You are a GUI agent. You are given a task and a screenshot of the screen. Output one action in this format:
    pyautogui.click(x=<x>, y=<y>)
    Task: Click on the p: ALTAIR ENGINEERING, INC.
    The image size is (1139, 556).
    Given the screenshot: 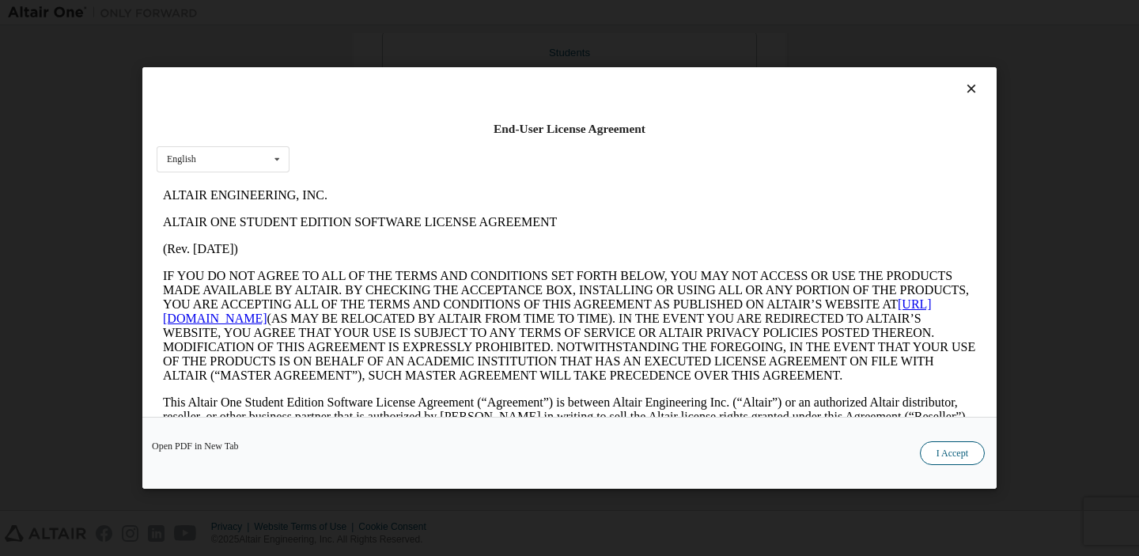 What is the action you would take?
    pyautogui.click(x=413, y=13)
    